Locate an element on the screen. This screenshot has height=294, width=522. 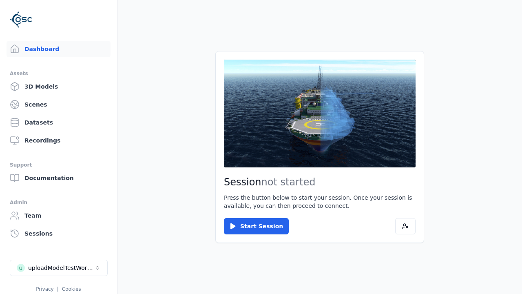
span: not started is located at coordinates (288, 182).